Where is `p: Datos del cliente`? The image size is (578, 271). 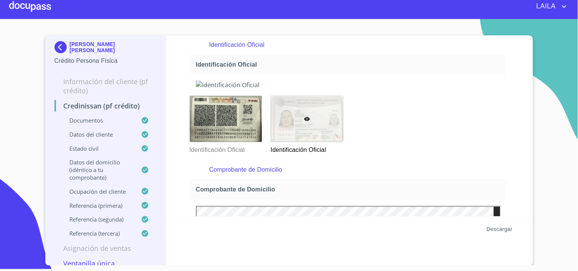 p: Datos del cliente is located at coordinates (98, 134).